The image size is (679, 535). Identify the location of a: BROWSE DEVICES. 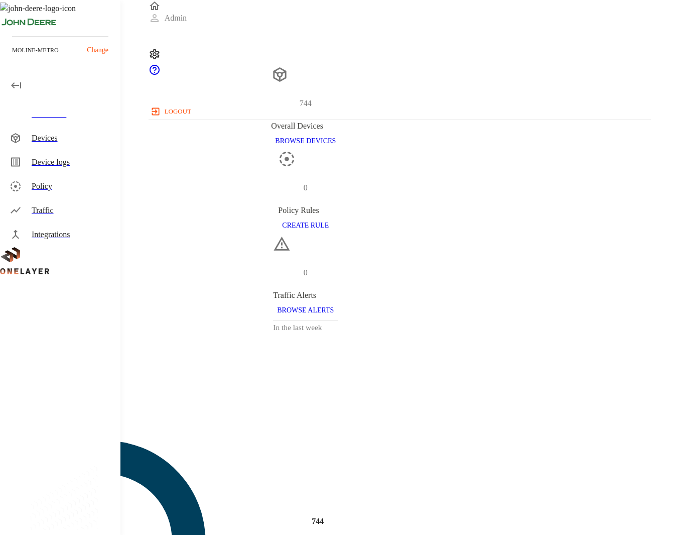
(305, 140).